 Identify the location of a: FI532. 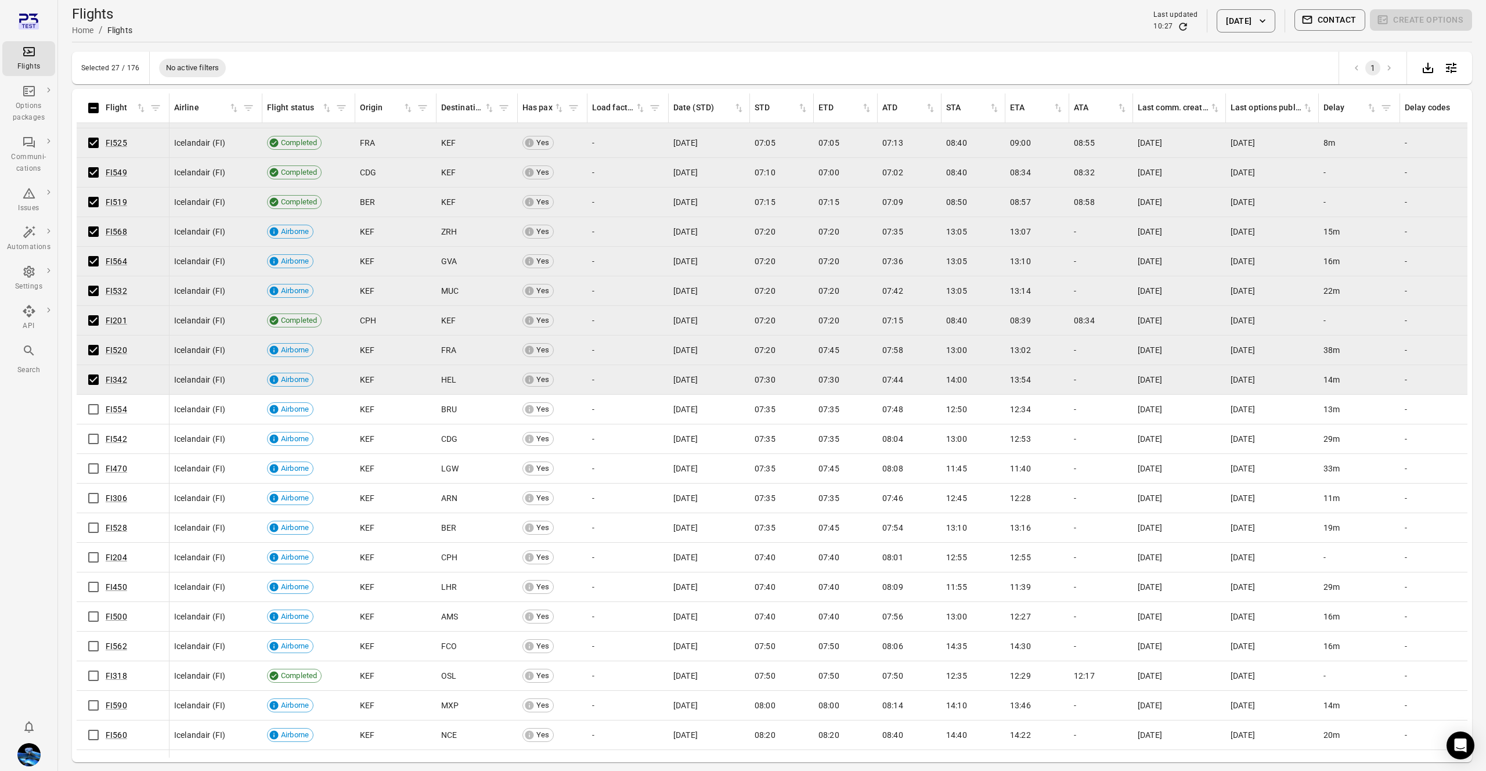
(116, 291).